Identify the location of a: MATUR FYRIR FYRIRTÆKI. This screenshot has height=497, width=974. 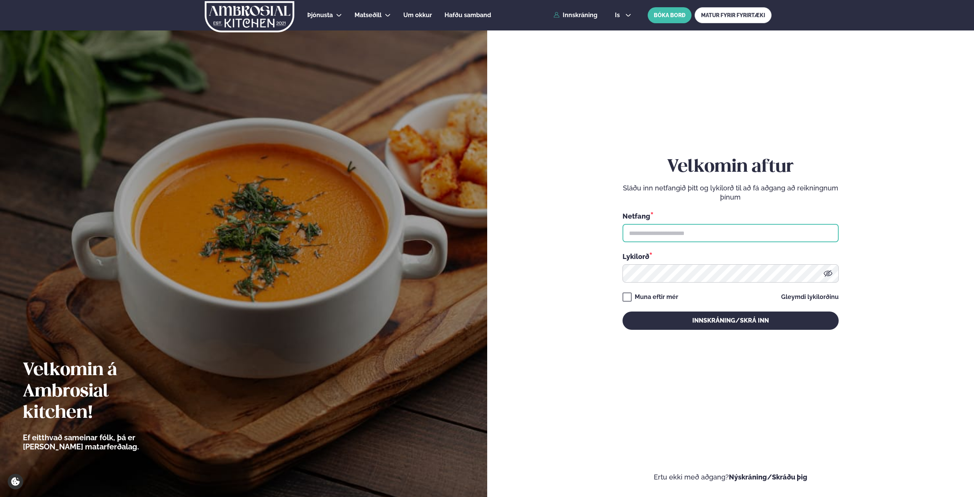
(733, 15).